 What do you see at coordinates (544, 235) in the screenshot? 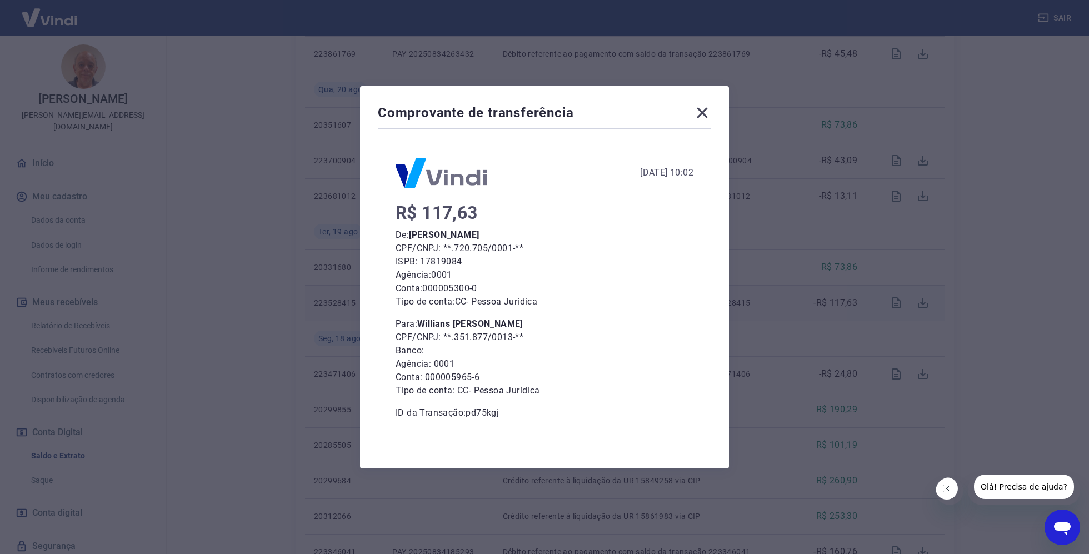
I see `p: De:` at bounding box center [544, 235].